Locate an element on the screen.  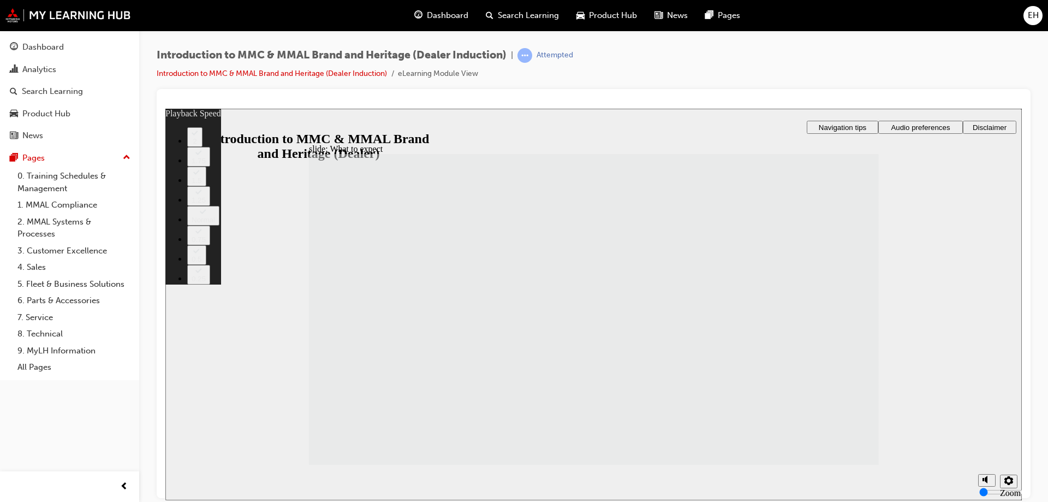
span: Audio preferences is located at coordinates (755, 19).